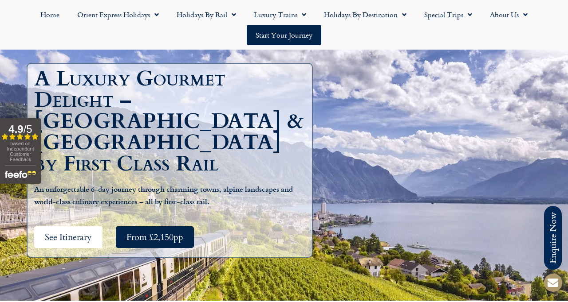  What do you see at coordinates (68, 237) in the screenshot?
I see `span: See Itinerary` at bounding box center [68, 237].